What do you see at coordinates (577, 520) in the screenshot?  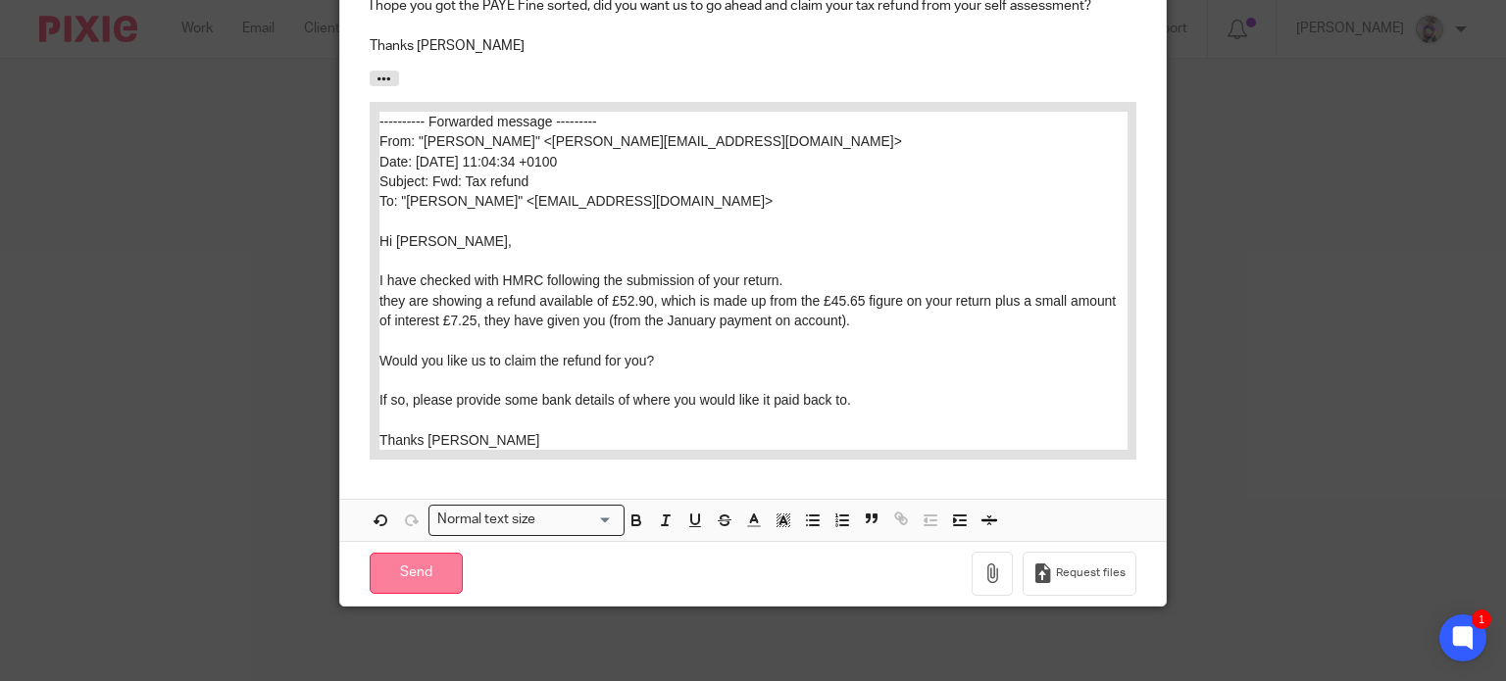 I see `input: Search for option` at bounding box center [577, 520].